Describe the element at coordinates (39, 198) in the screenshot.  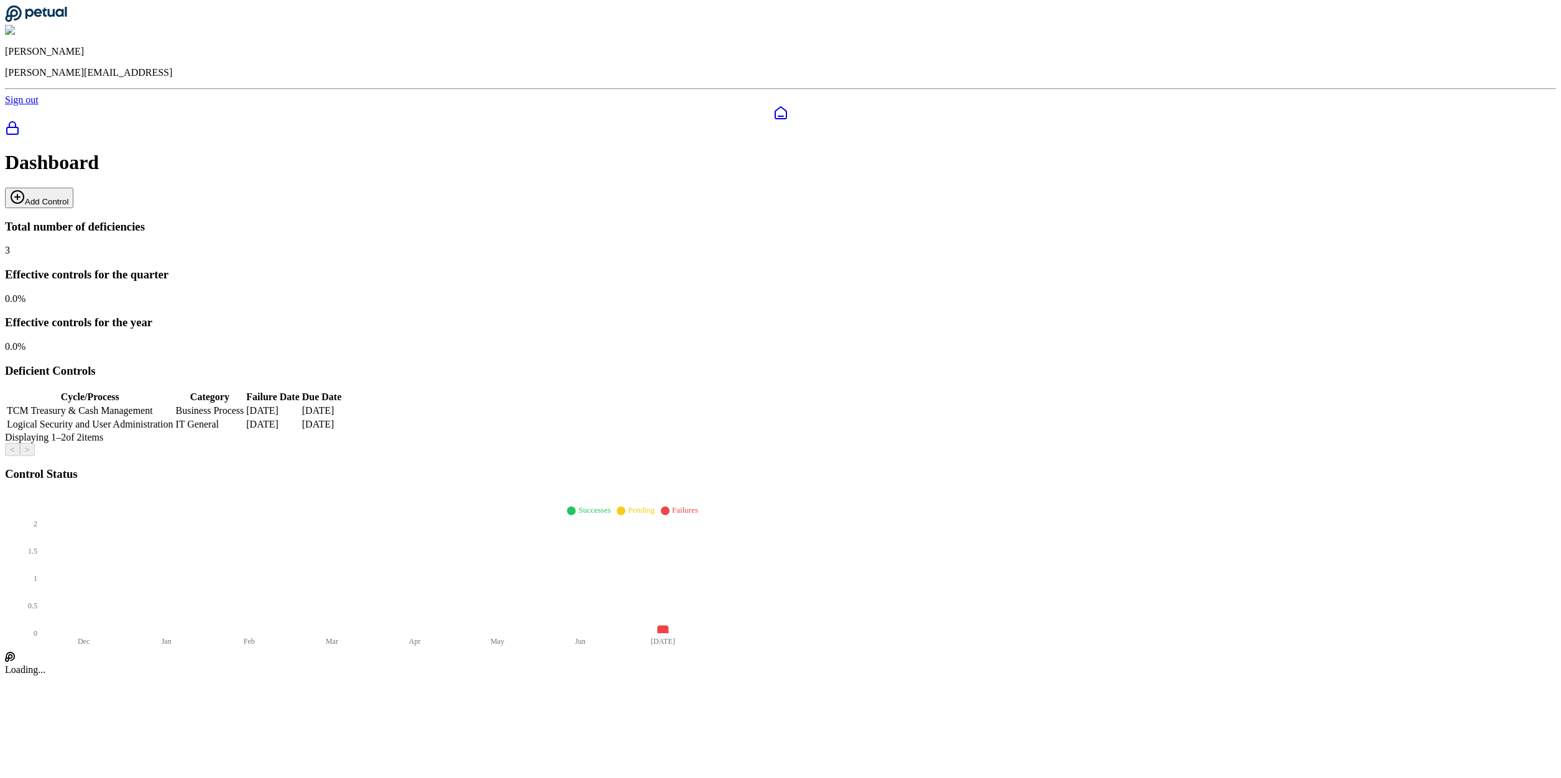
I see `button: Add Control` at that location.